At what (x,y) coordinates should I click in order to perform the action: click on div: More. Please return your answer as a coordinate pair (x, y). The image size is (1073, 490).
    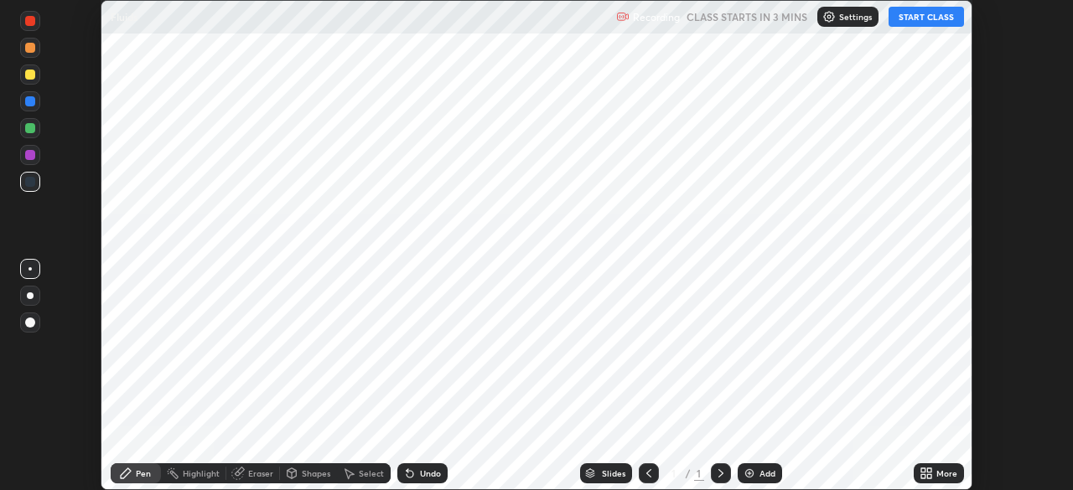
    Looking at the image, I should click on (946, 474).